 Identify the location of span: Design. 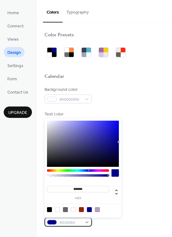
(14, 53).